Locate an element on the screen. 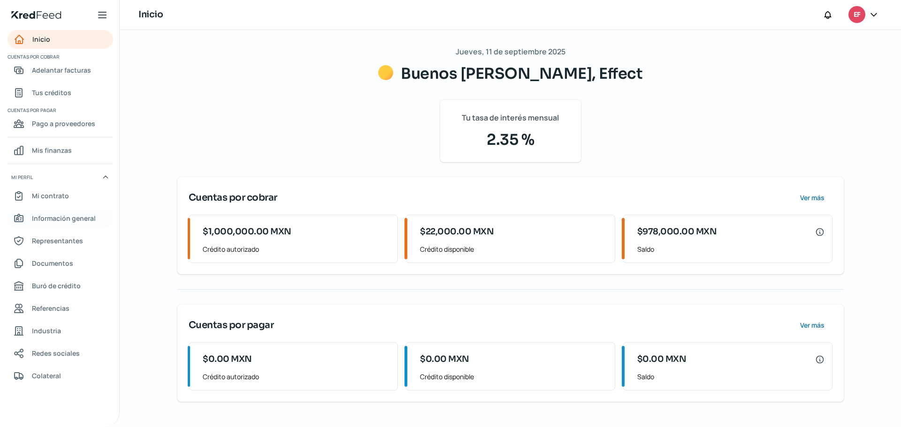 Image resolution: width=901 pixels, height=427 pixels. span: Información general is located at coordinates (64, 218).